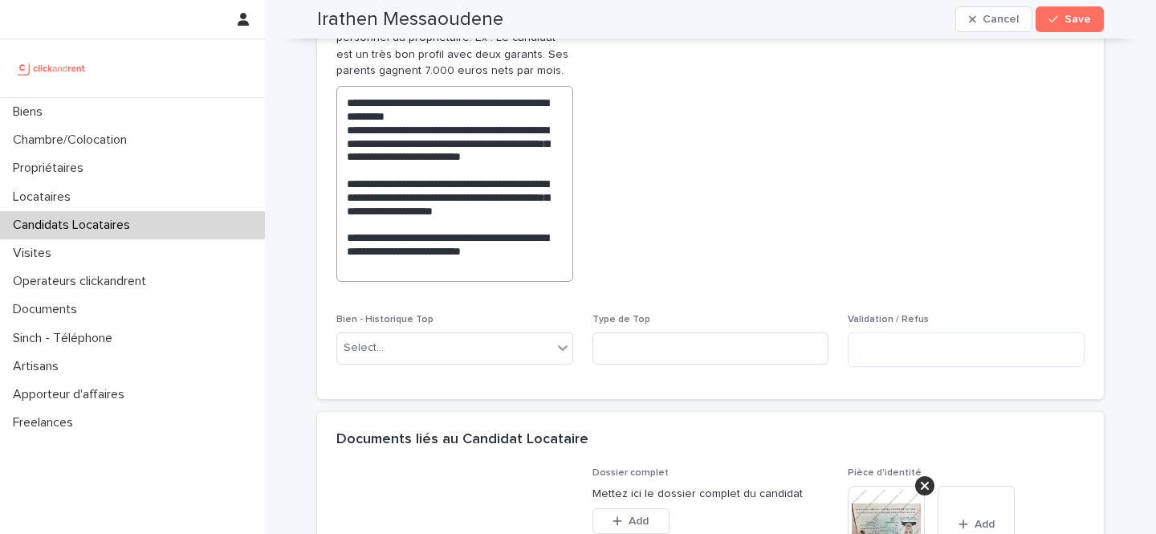 The width and height of the screenshot is (1156, 534). Describe the element at coordinates (884, 473) in the screenshot. I see `span: Pièce d'identité` at that location.